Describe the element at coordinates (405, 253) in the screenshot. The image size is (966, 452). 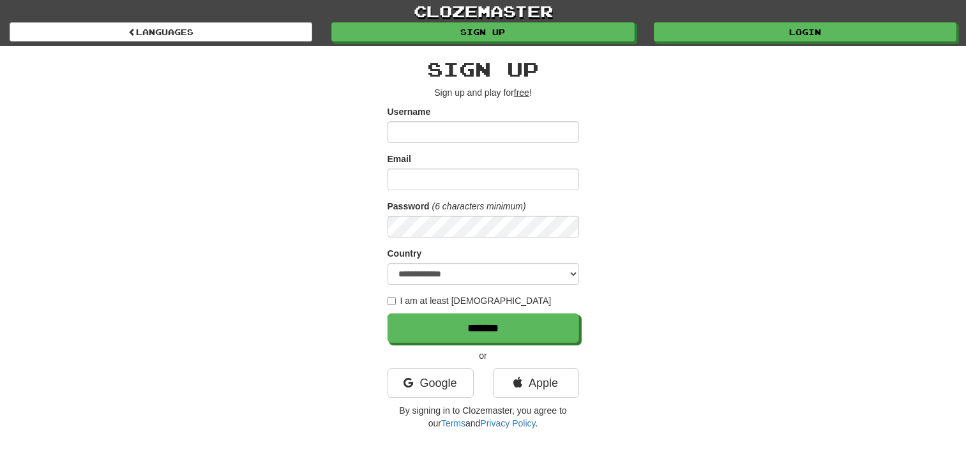
I see `label: Country` at that location.